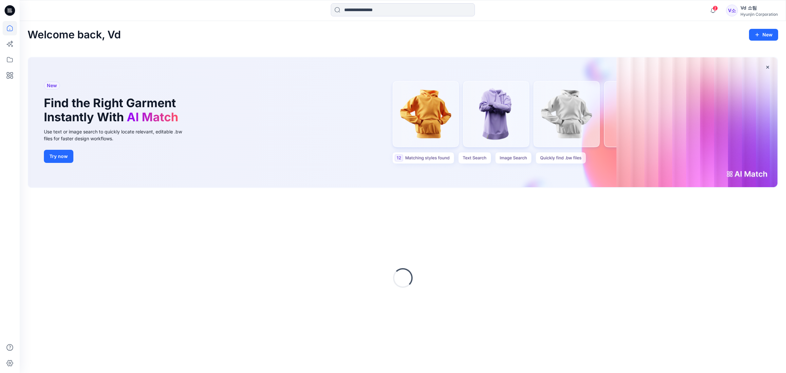 This screenshot has width=786, height=373. Describe the element at coordinates (152, 117) in the screenshot. I see `span: AI Match` at that location.